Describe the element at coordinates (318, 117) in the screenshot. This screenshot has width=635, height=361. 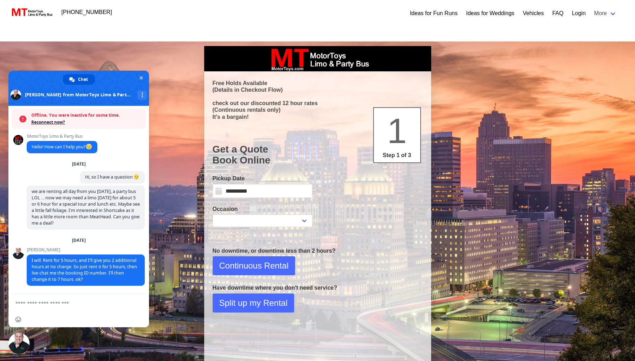
I see `p: It's a bargain!` at that location.